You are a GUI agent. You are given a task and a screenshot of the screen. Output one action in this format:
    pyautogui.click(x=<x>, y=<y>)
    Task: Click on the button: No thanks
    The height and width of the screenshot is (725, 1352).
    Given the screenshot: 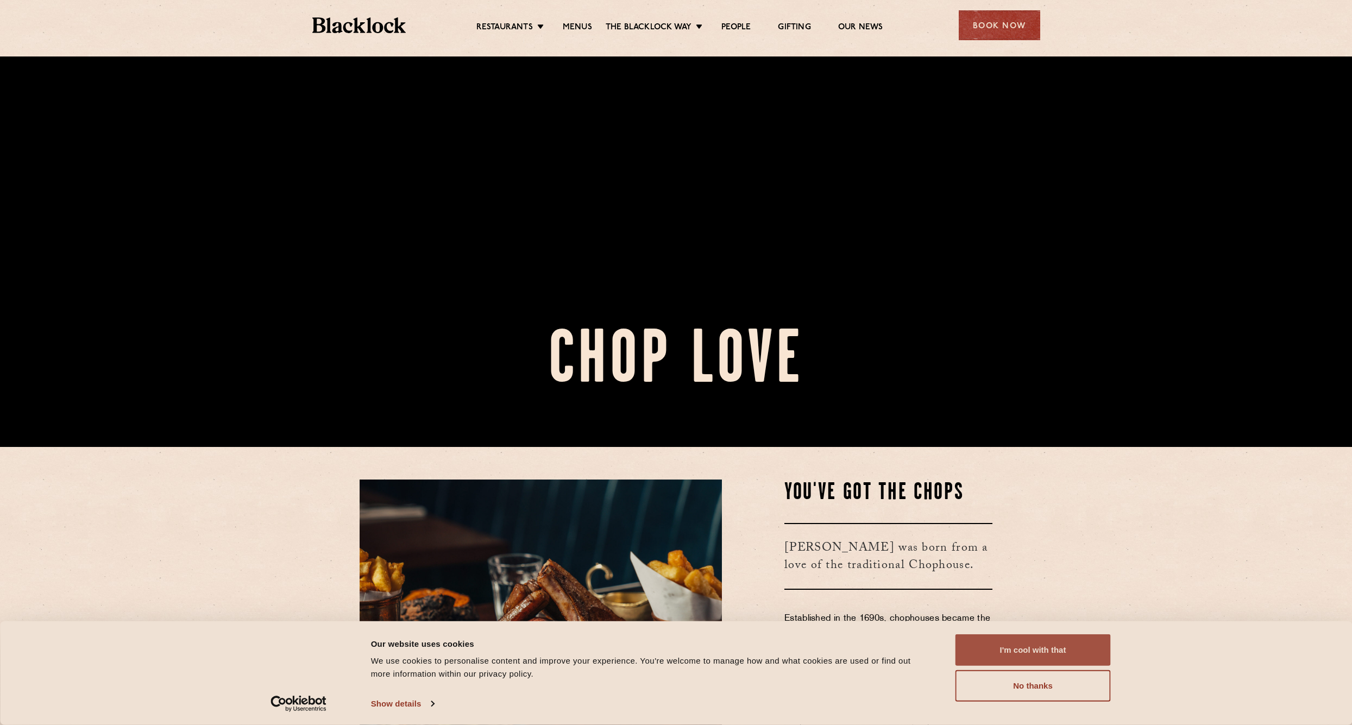 What is the action you would take?
    pyautogui.click(x=1033, y=686)
    